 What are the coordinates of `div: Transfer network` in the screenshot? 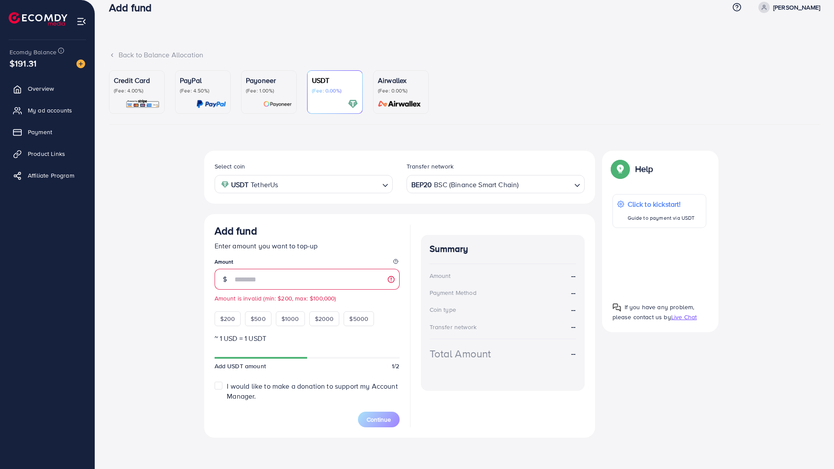 It's located at (453, 327).